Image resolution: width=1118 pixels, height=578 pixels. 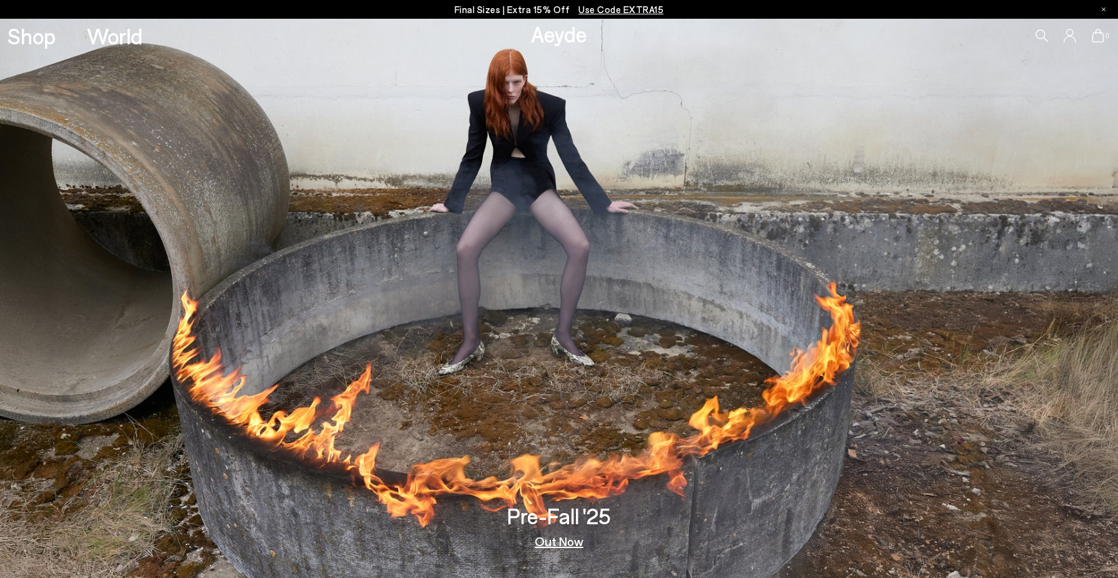 What do you see at coordinates (114, 36) in the screenshot?
I see `a: World` at bounding box center [114, 36].